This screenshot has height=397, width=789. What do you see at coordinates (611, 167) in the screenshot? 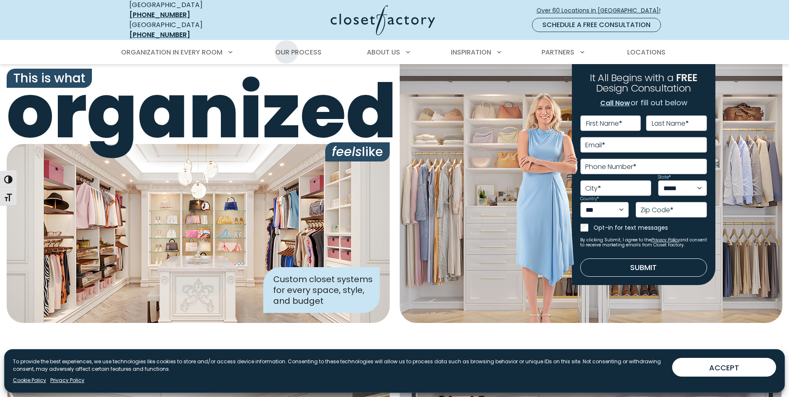
I see `label: Phone Number` at bounding box center [611, 167].